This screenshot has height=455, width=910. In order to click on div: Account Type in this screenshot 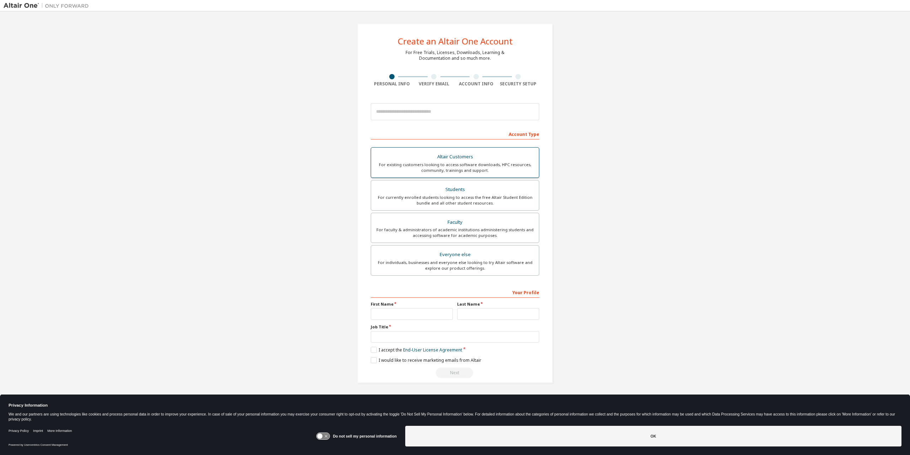, I will do `click(455, 134)`.